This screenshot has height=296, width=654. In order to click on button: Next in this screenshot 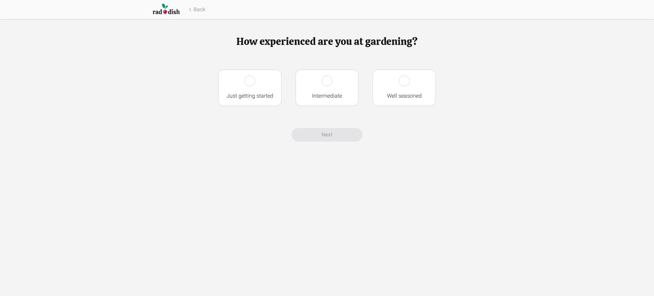, I will do `click(327, 135)`.